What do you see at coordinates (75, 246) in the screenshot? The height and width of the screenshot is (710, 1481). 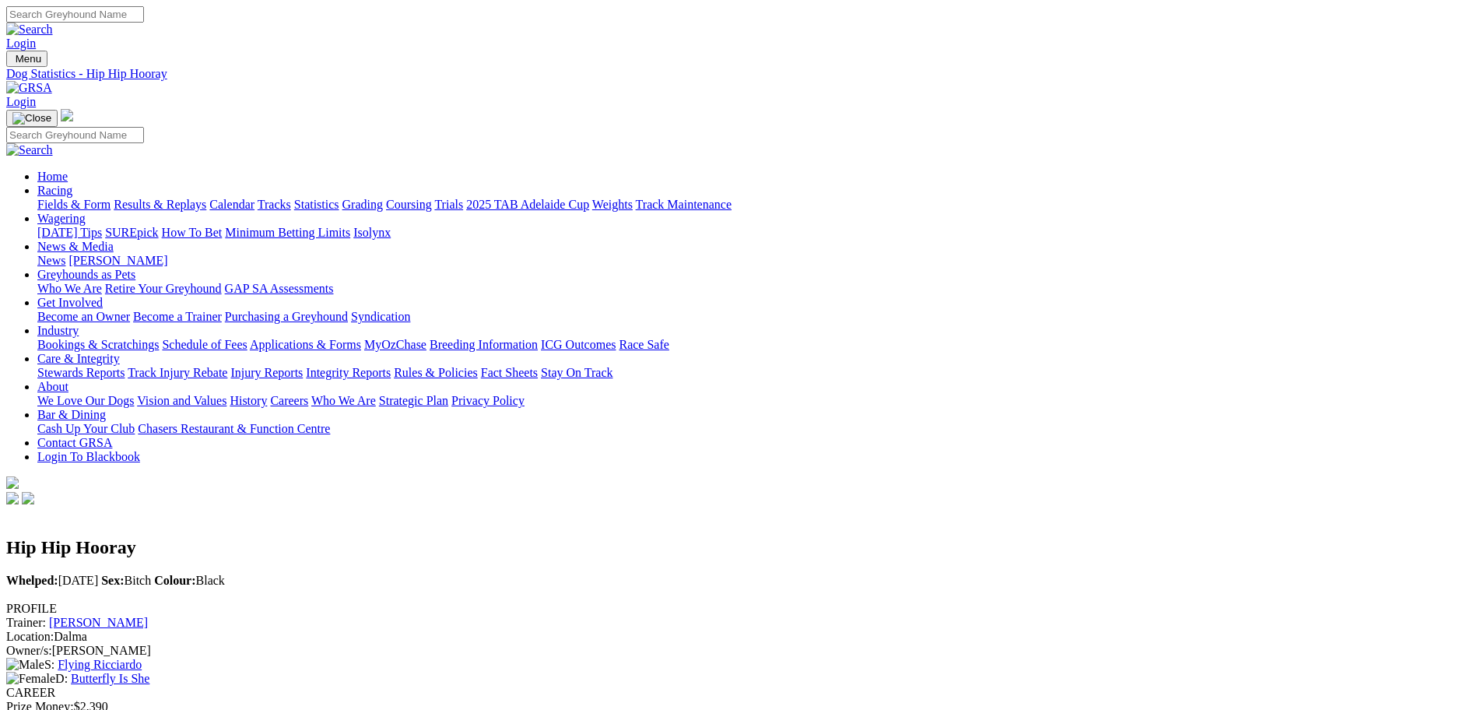 I see `a: News & Media` at bounding box center [75, 246].